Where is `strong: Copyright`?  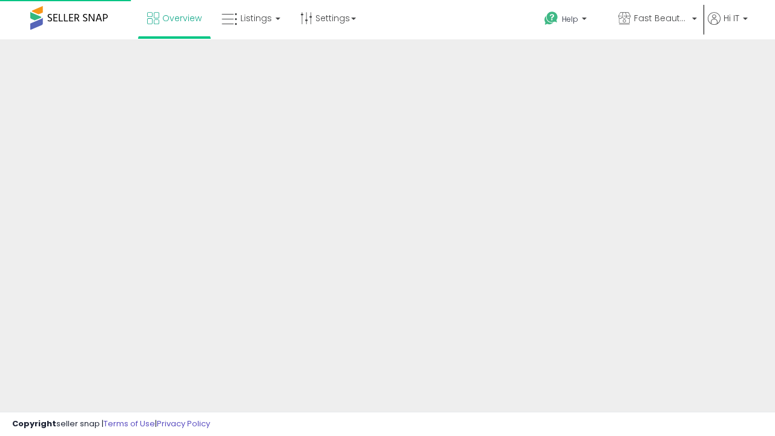
strong: Copyright is located at coordinates (34, 423).